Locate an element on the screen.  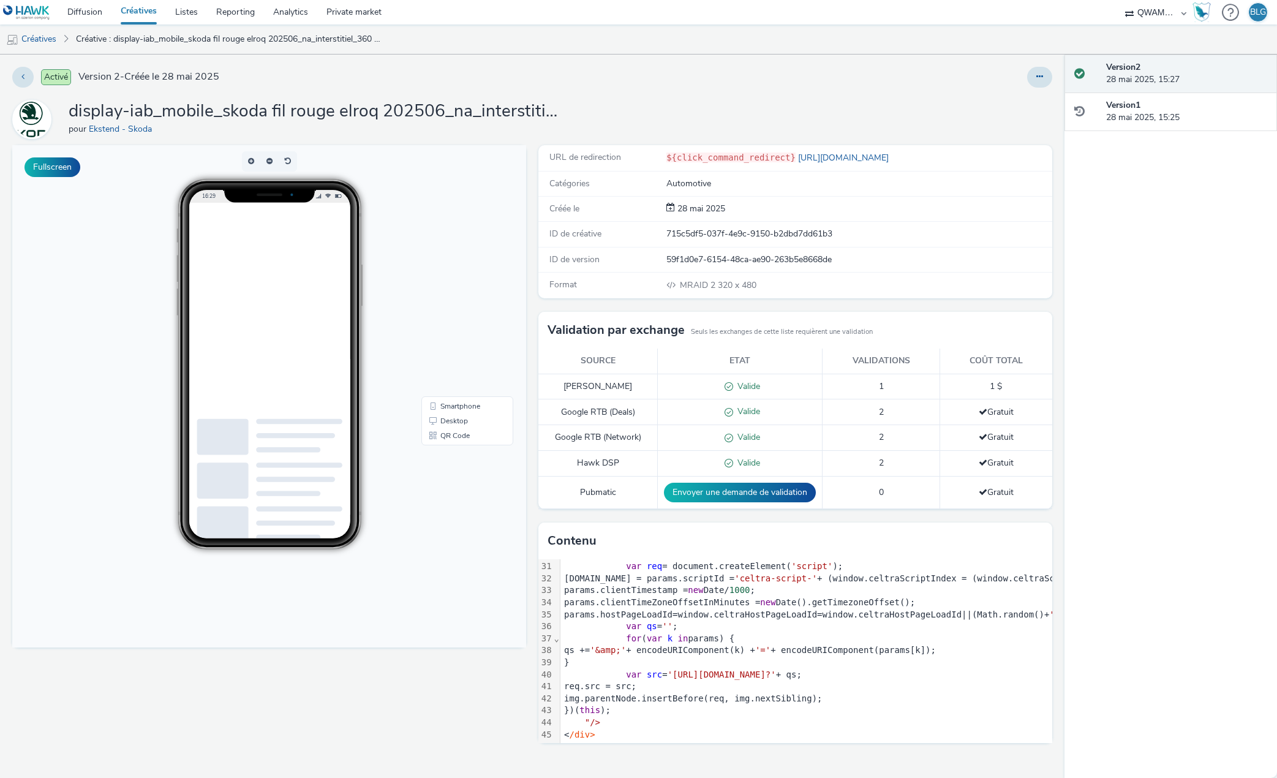
span: Créée le is located at coordinates (564, 208).